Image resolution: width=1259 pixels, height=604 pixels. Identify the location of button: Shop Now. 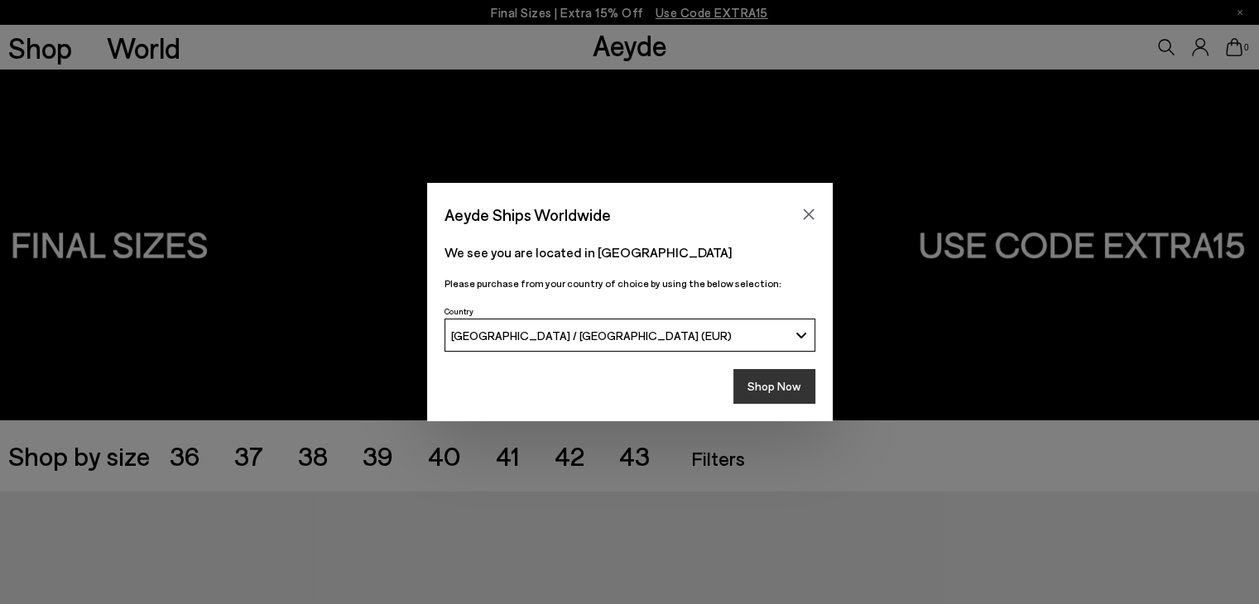
(774, 386).